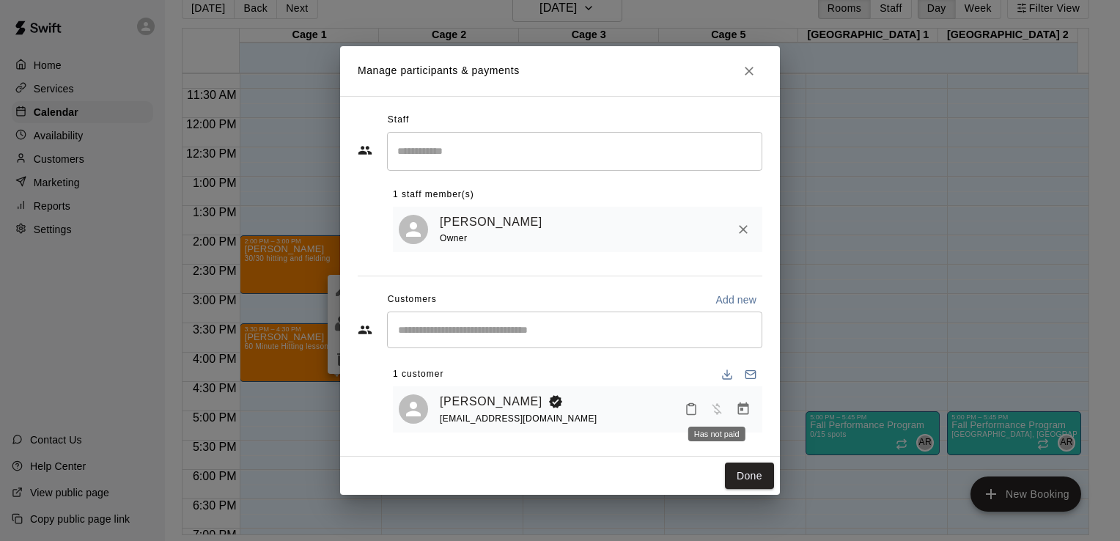 This screenshot has height=541, width=1120. I want to click on svg: Customers, so click(365, 330).